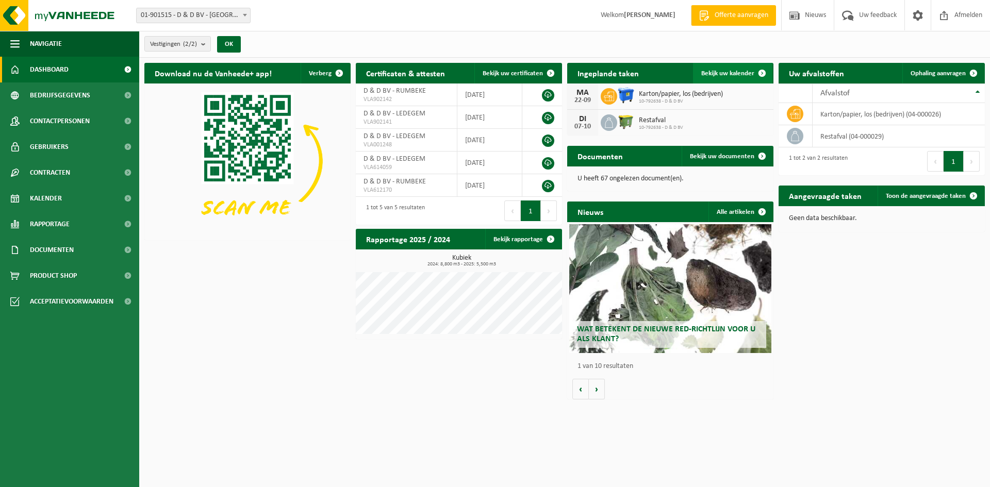 The height and width of the screenshot is (487, 990). I want to click on span: Bedrijfsgegevens, so click(60, 95).